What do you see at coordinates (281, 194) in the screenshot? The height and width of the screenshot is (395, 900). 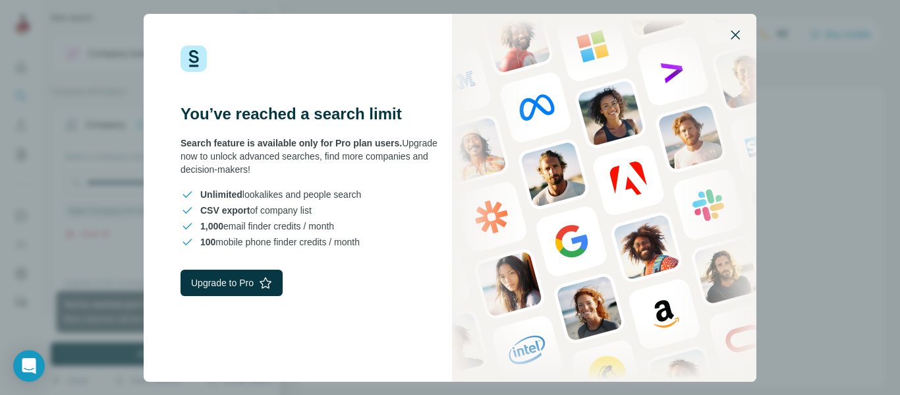 I see `span: lookalikes and people search` at bounding box center [281, 194].